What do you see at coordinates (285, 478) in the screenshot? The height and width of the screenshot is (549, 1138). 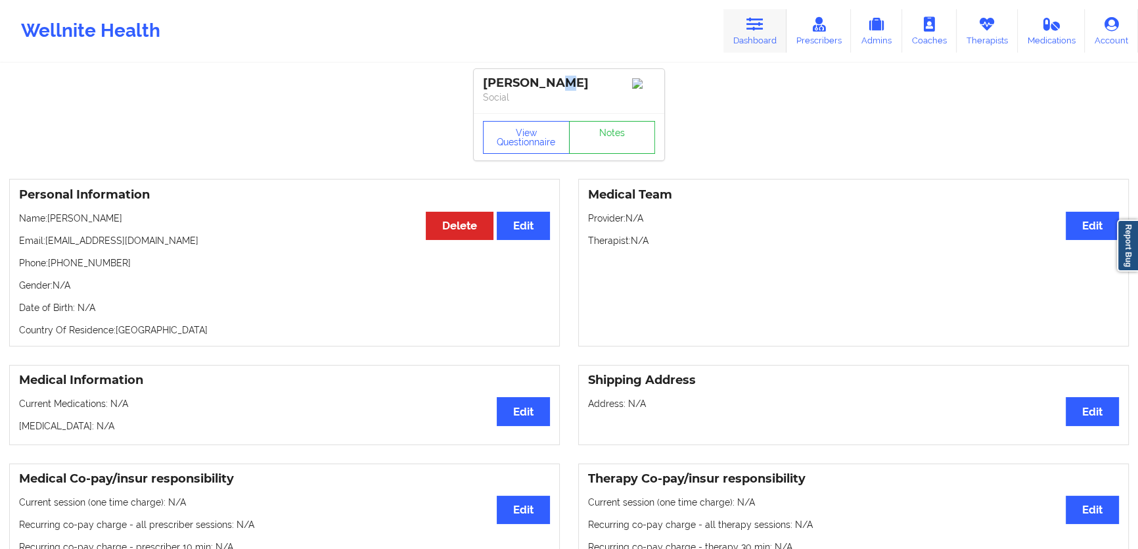 I see `h3: Medical Co-pay/insur responsibility` at bounding box center [285, 478].